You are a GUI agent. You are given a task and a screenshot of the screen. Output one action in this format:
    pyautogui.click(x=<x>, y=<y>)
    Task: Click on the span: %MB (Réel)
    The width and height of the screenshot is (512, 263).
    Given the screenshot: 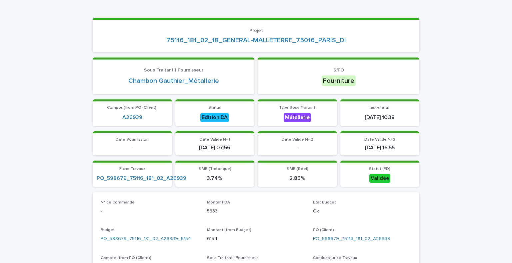 What is the action you would take?
    pyautogui.click(x=297, y=169)
    